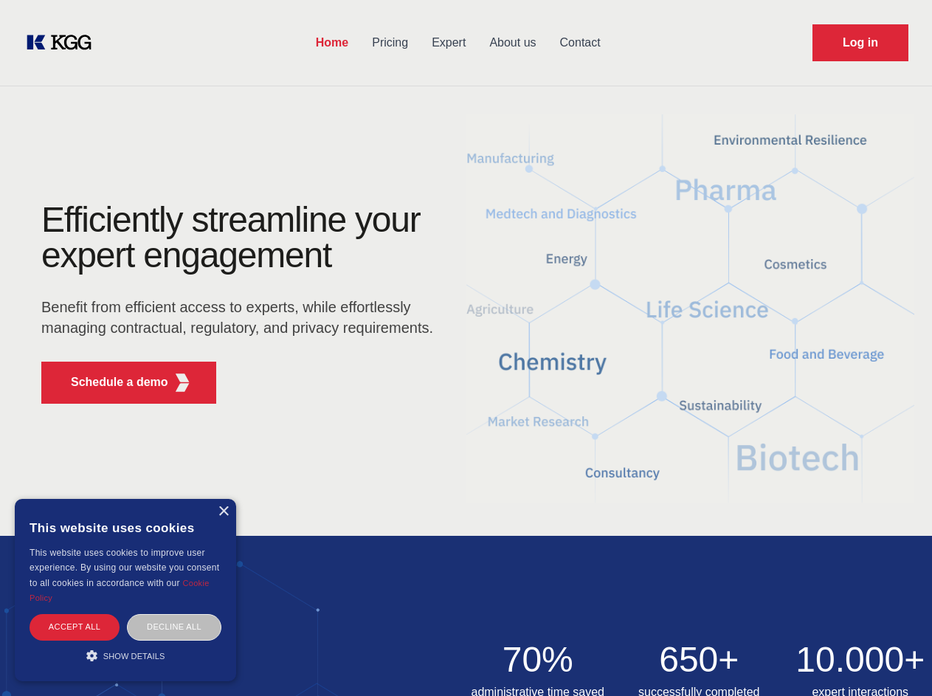  Describe the element at coordinates (223, 511) in the screenshot. I see `div: Close` at that location.